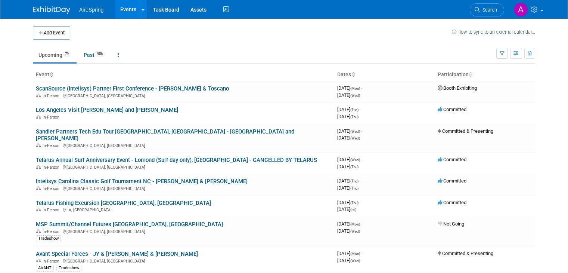 Image resolution: width=568 pixels, height=273 pixels. Describe the element at coordinates (183, 75) in the screenshot. I see `th: Event` at that location.